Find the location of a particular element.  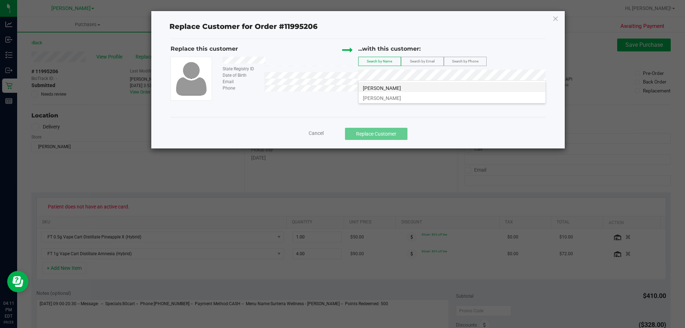

span: Search by Phone is located at coordinates (465, 61).